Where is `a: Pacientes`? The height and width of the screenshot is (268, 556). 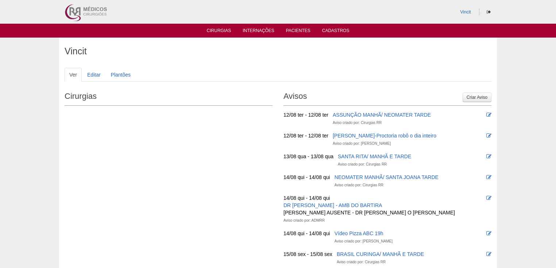 a: Pacientes is located at coordinates (298, 32).